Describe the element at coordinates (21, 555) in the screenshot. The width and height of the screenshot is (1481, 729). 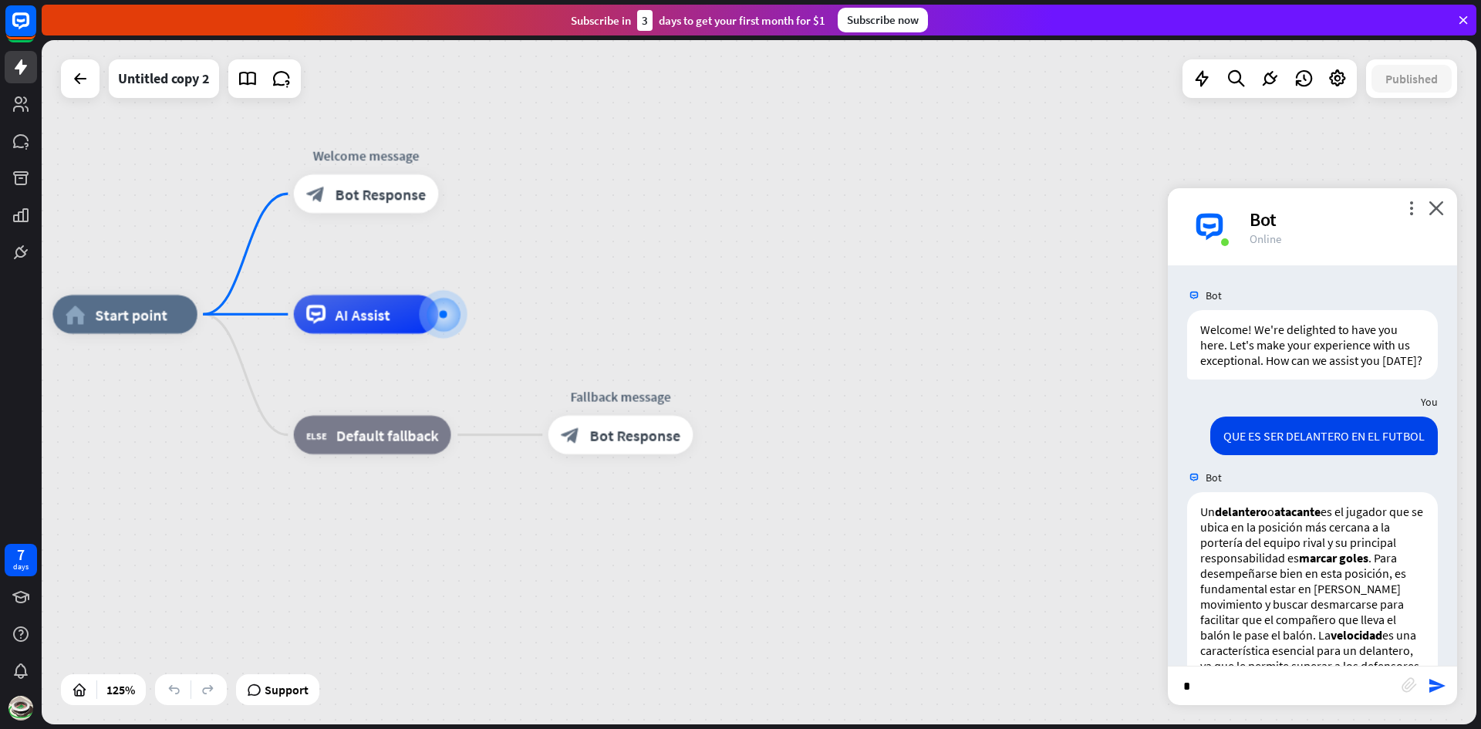
I see `div: 7` at that location.